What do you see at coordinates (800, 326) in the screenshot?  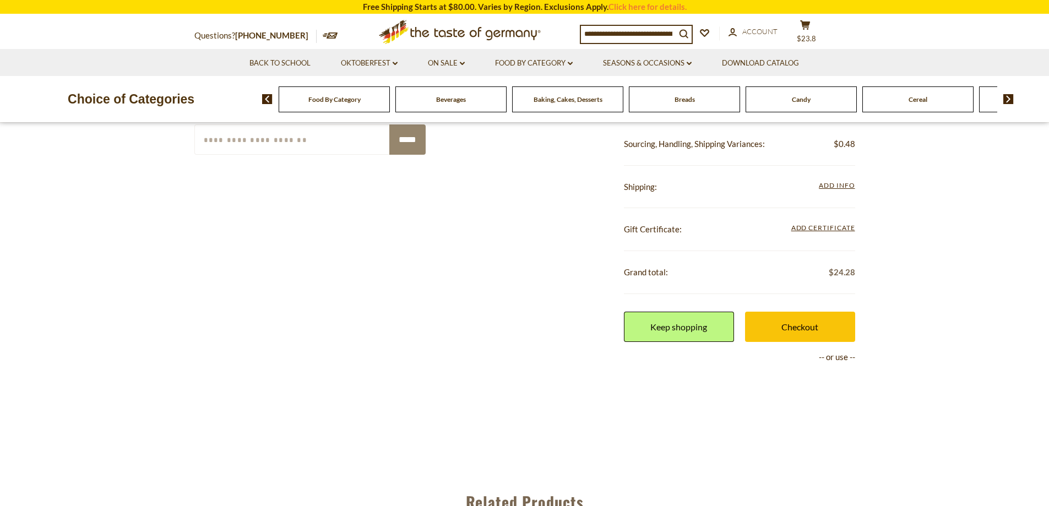 I see `a: Checkout` at bounding box center [800, 326].